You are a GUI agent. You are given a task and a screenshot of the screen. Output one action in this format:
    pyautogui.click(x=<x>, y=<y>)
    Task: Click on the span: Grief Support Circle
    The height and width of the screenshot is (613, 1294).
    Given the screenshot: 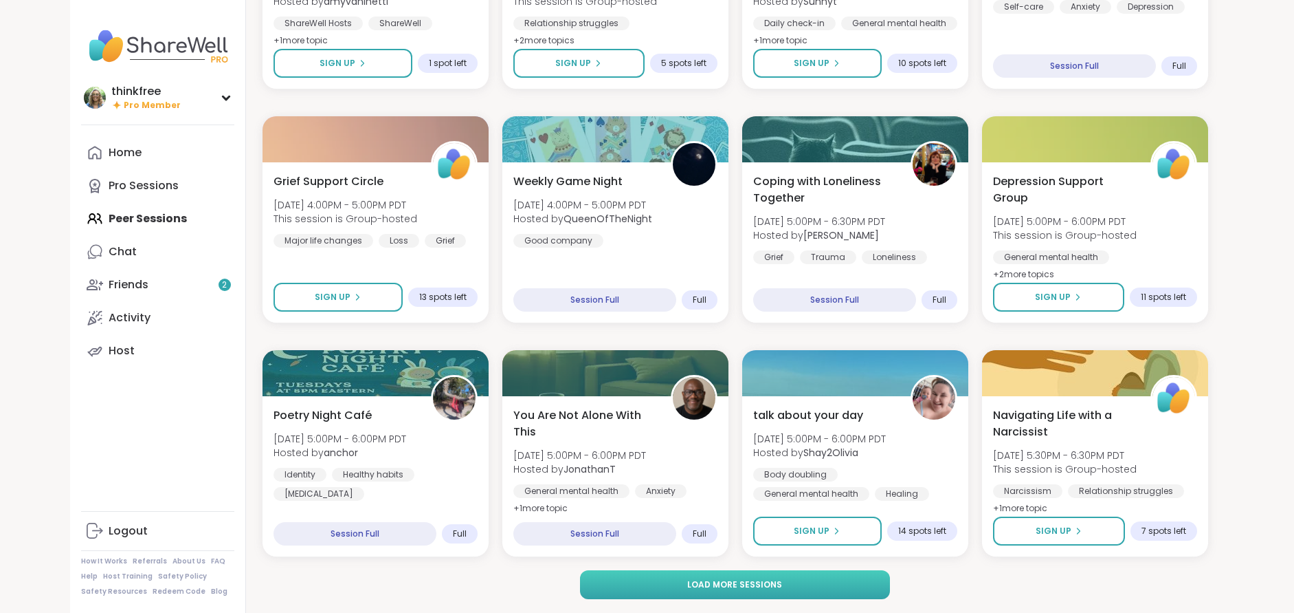 What is the action you would take?
    pyautogui.click(x=329, y=181)
    